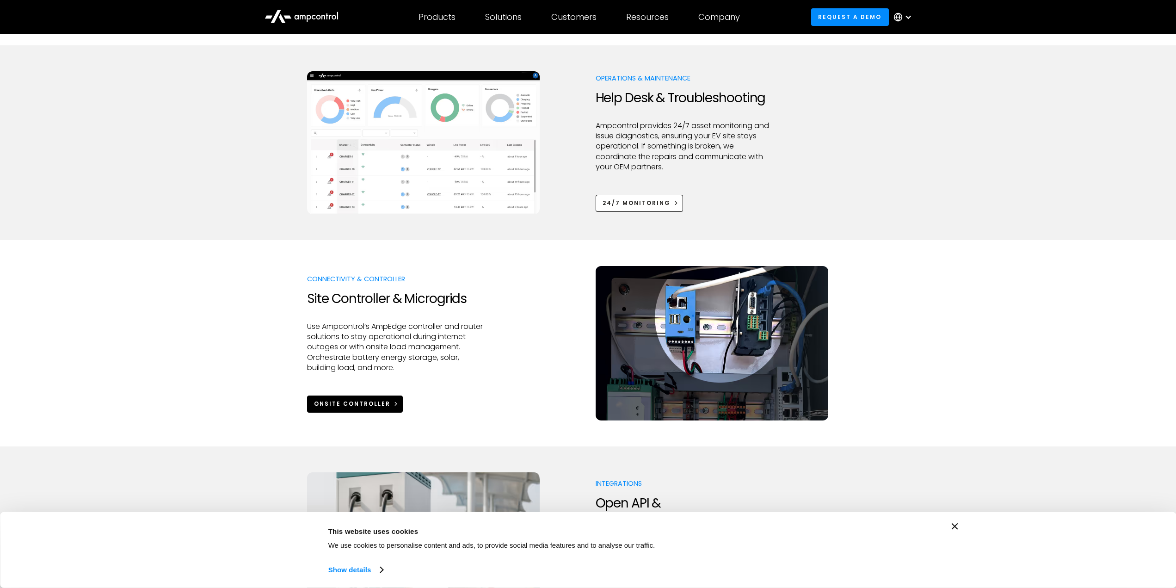 The image size is (1176, 588). I want to click on a: Onsite Controller, so click(355, 404).